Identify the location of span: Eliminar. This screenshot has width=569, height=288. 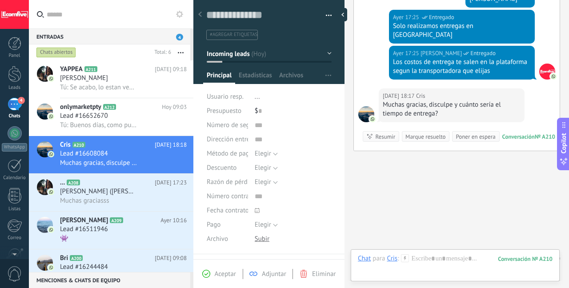
(324, 274).